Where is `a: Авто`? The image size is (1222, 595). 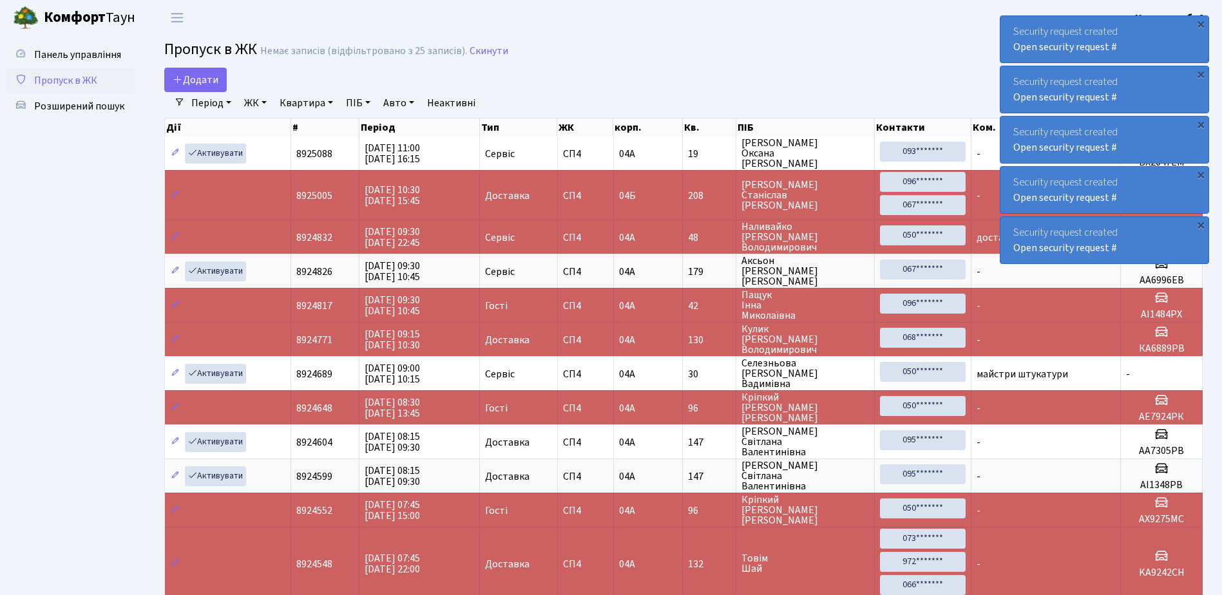 a: Авто is located at coordinates (399, 103).